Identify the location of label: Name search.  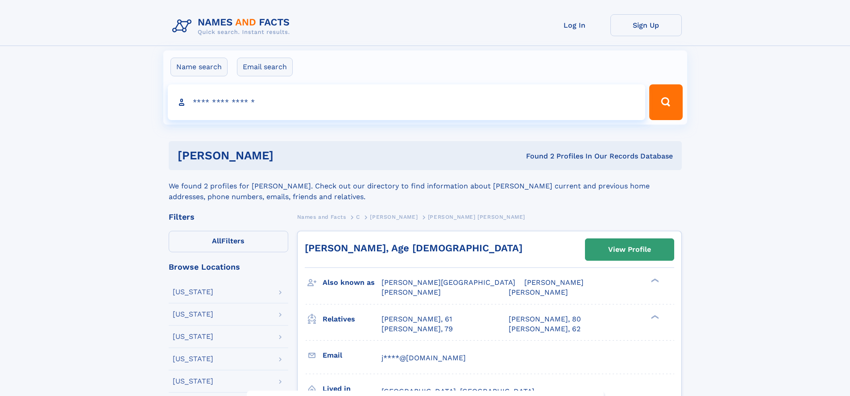
(199, 67).